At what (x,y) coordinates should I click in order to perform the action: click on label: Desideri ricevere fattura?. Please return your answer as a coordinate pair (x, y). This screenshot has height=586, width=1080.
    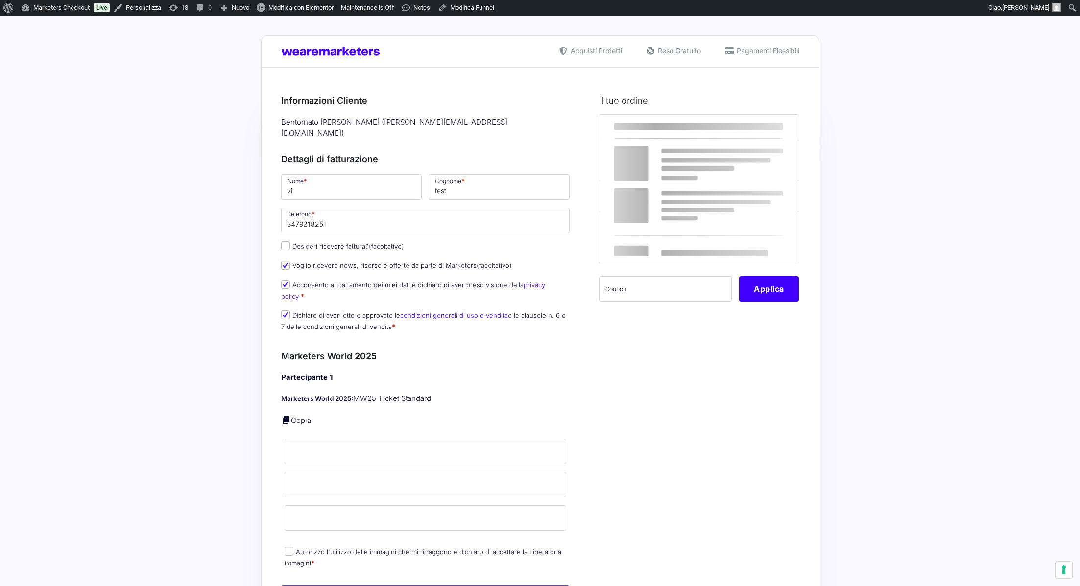
    Looking at the image, I should click on (342, 246).